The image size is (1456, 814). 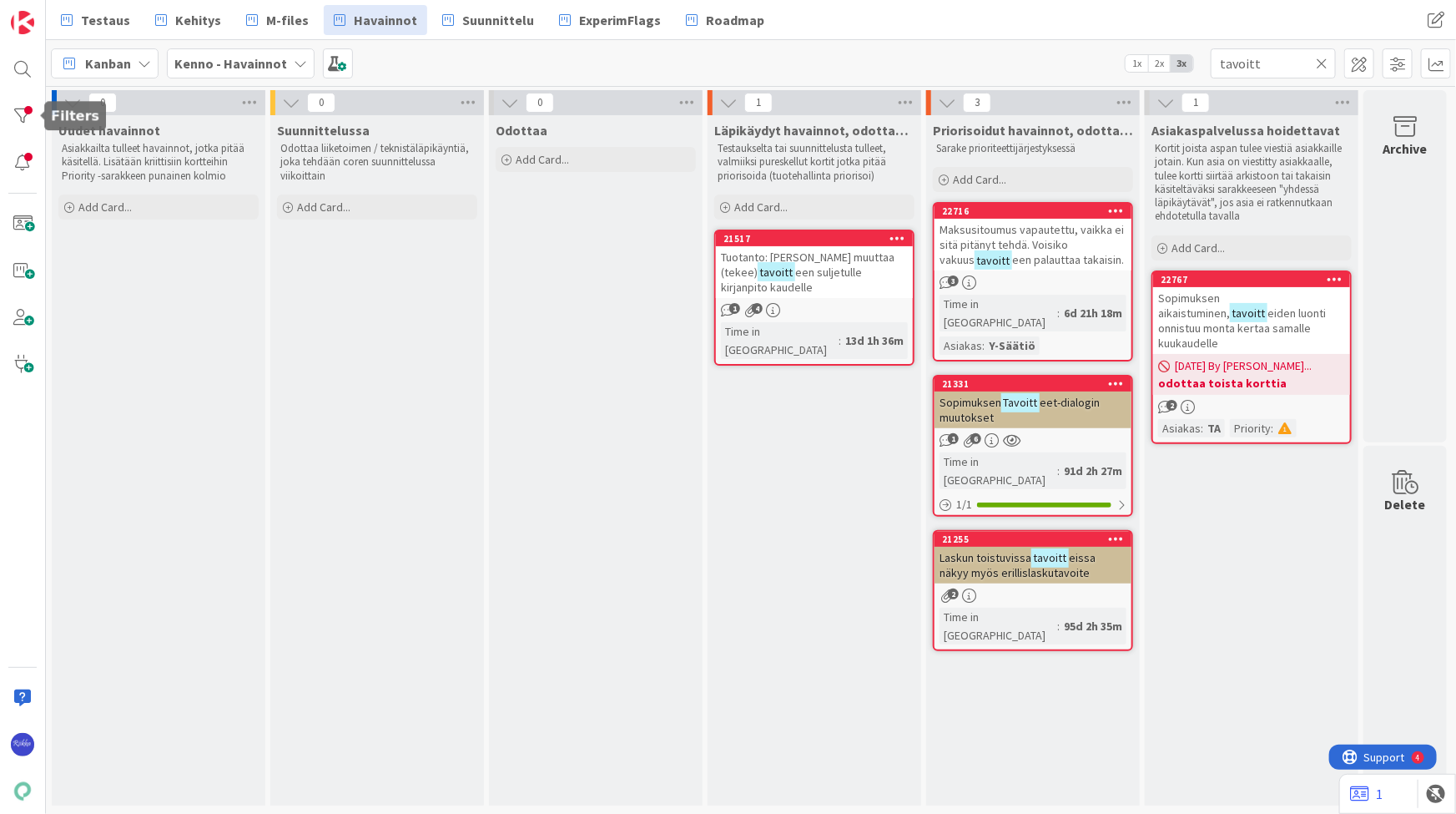 What do you see at coordinates (109, 130) in the screenshot?
I see `span: Uudet havainnot` at bounding box center [109, 130].